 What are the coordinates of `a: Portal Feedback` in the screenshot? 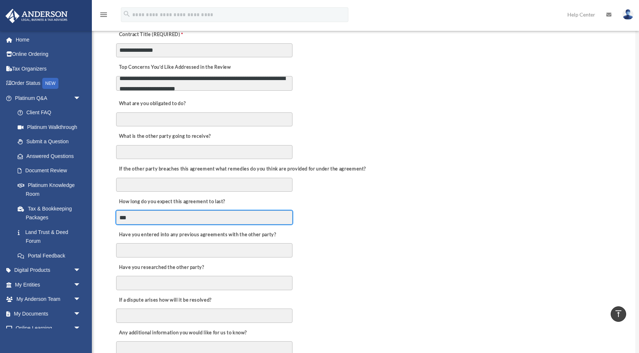 It's located at (51, 256).